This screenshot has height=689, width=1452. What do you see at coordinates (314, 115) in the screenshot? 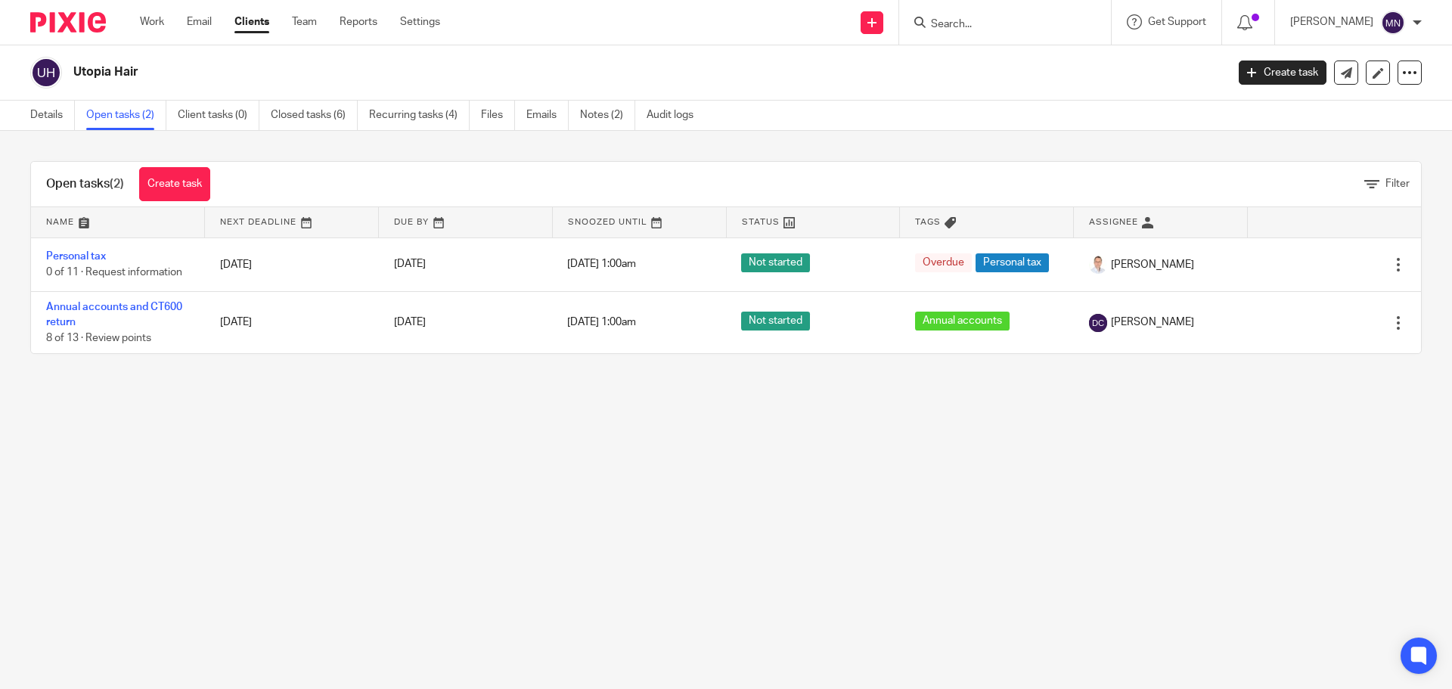
I see `a: Closed tasks (6)` at bounding box center [314, 115].